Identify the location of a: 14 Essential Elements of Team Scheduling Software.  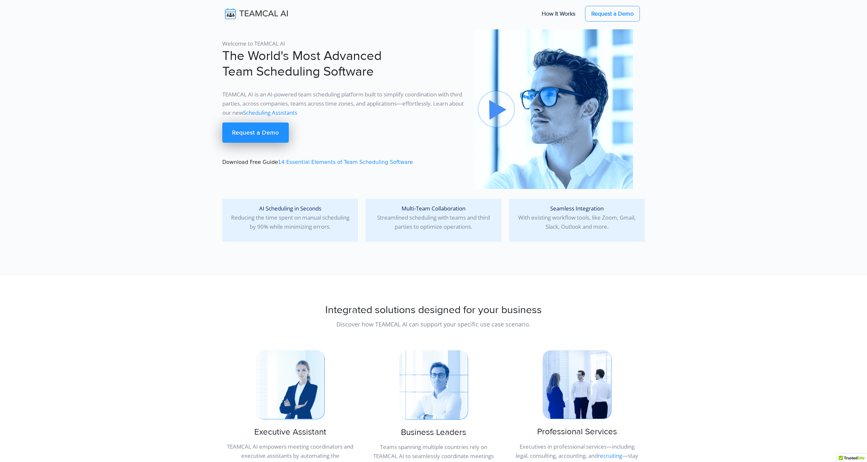
(346, 162).